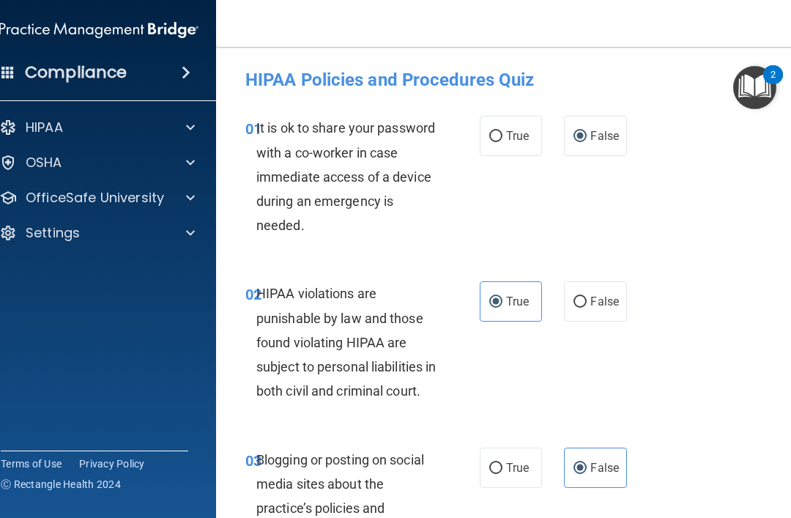 The image size is (791, 518). I want to click on h4: Compliance, so click(75, 72).